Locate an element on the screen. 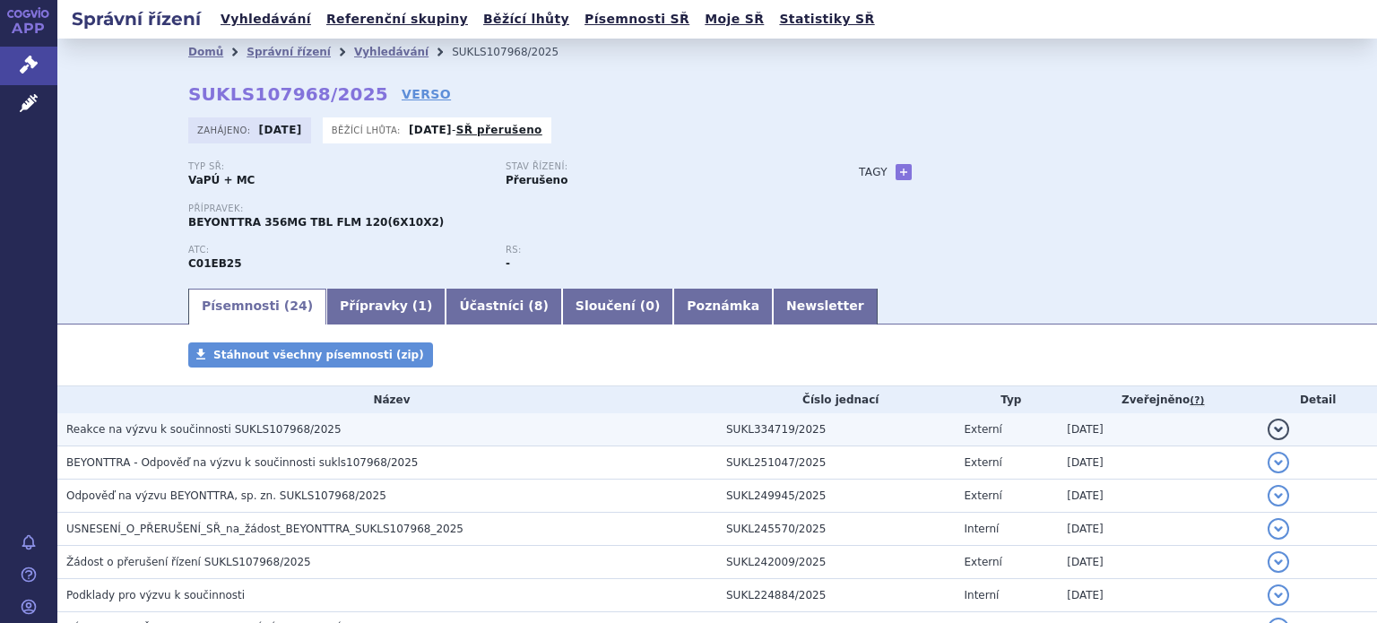 This screenshot has width=1377, height=623. a: VERSO is located at coordinates (426, 94).